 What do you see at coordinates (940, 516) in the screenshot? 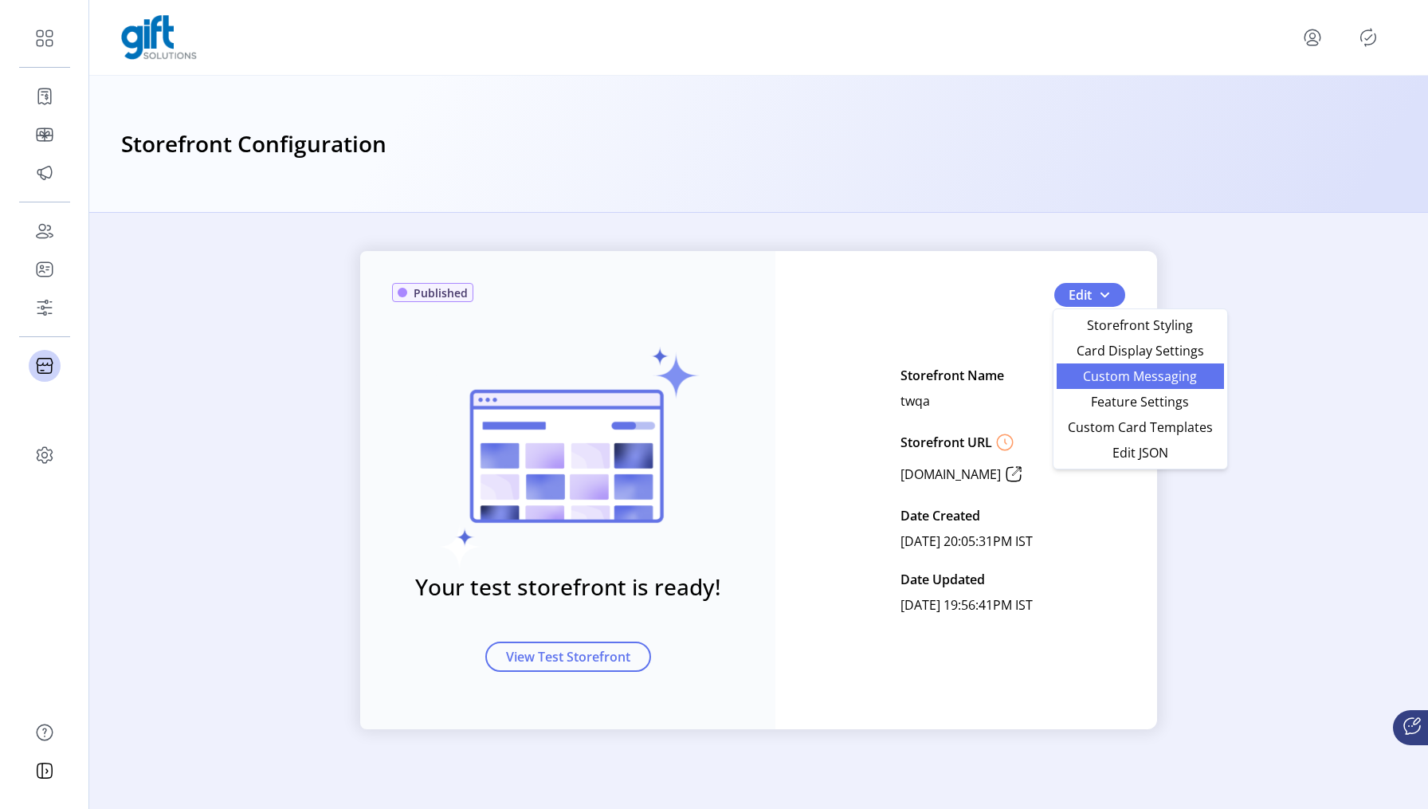
I see `p: Date Created` at bounding box center [940, 516].